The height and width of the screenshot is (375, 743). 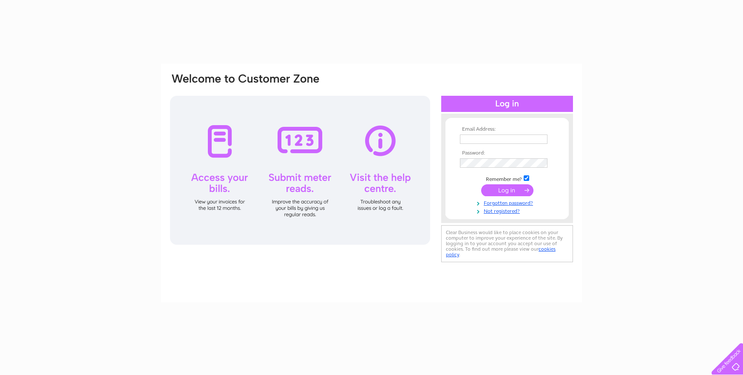 I want to click on input: Submit, so click(x=507, y=190).